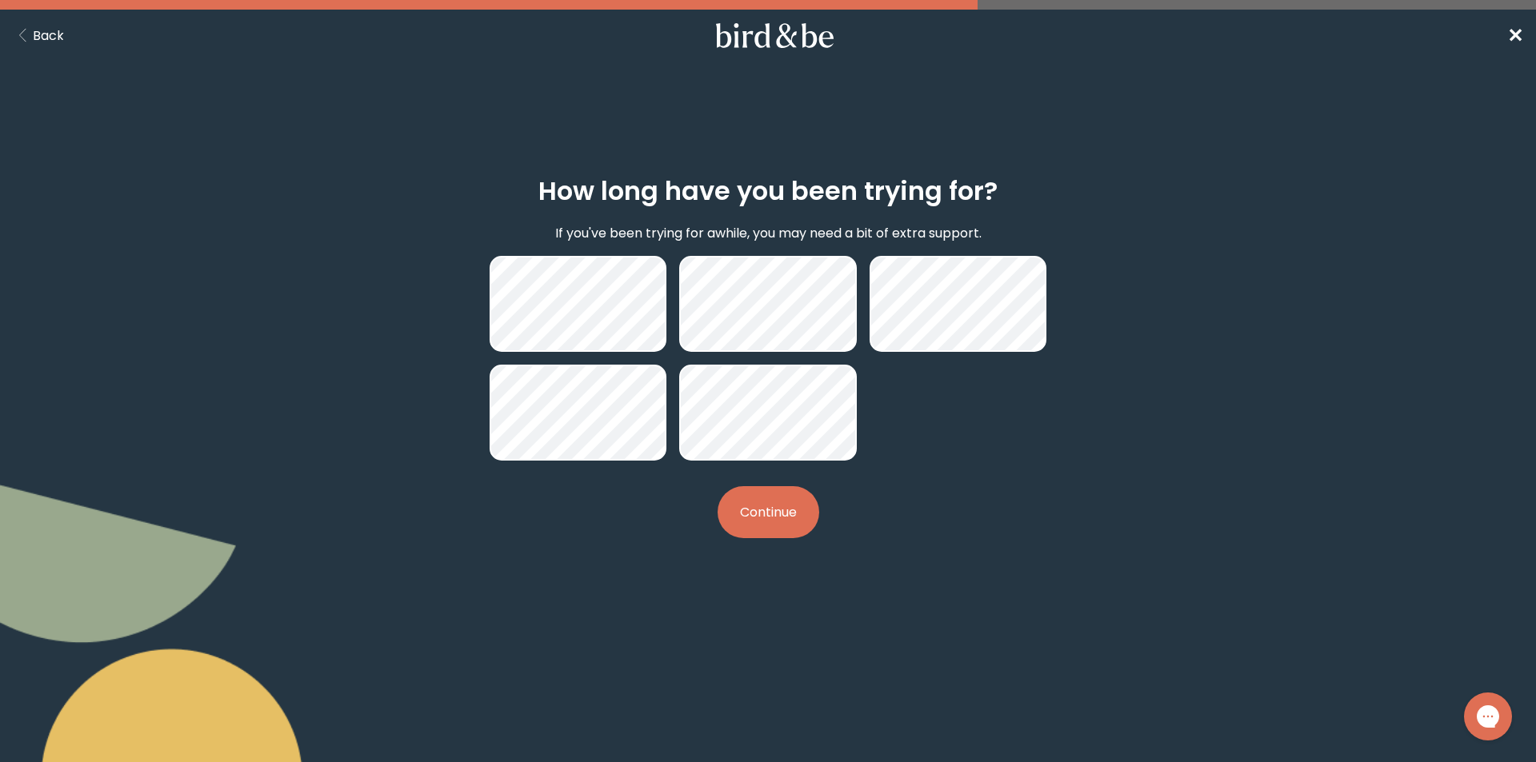  What do you see at coordinates (768, 233) in the screenshot?
I see `p: If you've been trying for awhile, you may need a bit of extra support.` at bounding box center [768, 233].